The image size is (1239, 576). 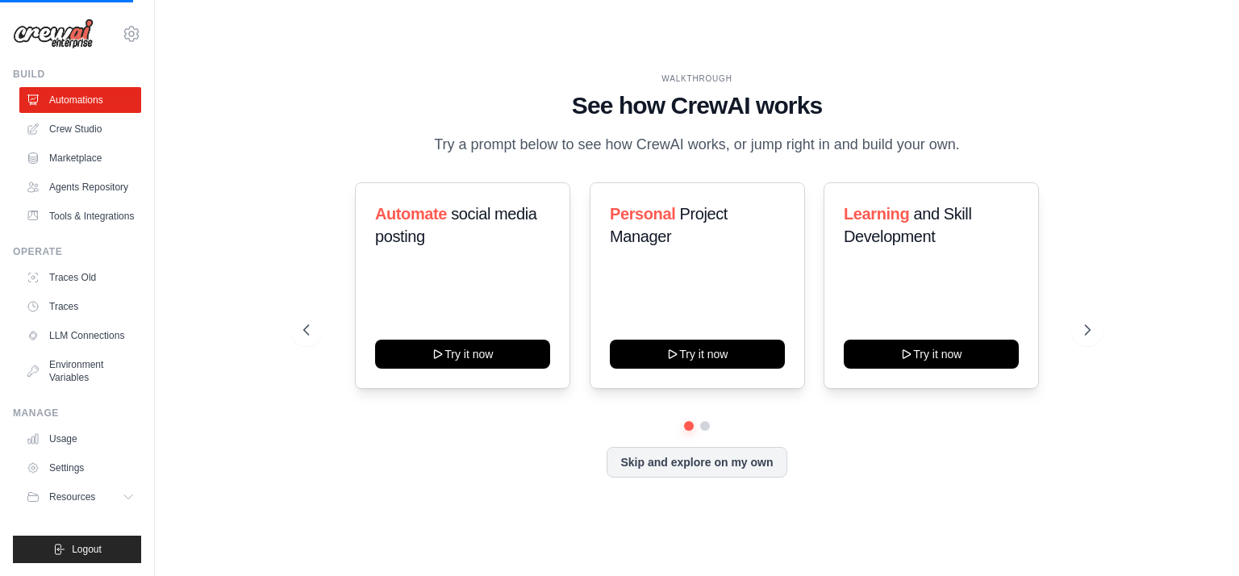 I want to click on span: Learning, so click(x=876, y=214).